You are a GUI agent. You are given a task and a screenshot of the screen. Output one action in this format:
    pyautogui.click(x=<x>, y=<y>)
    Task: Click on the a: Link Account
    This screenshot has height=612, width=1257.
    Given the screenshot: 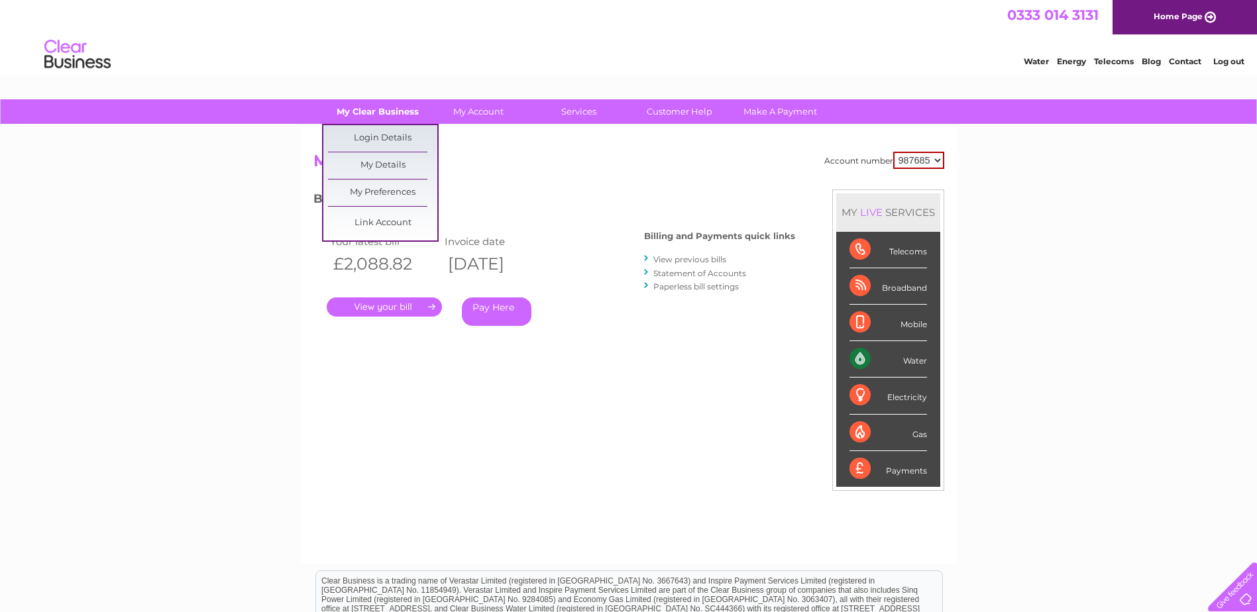 What is the action you would take?
    pyautogui.click(x=382, y=223)
    